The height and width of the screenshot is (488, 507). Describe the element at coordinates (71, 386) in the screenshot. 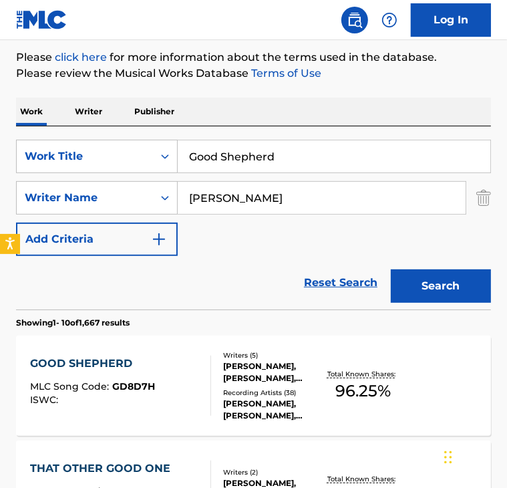

I see `span: MLC Song Code :` at that location.